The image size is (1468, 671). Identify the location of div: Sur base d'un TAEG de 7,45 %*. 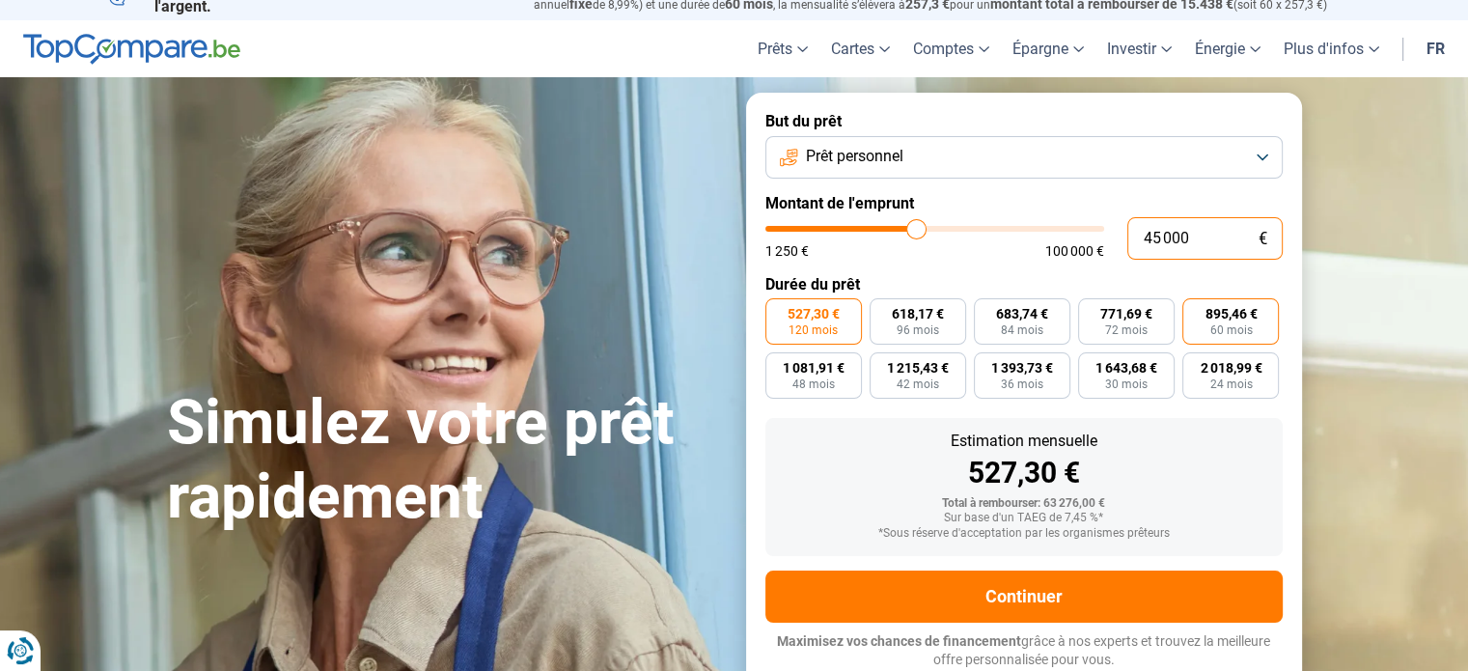
(1024, 518).